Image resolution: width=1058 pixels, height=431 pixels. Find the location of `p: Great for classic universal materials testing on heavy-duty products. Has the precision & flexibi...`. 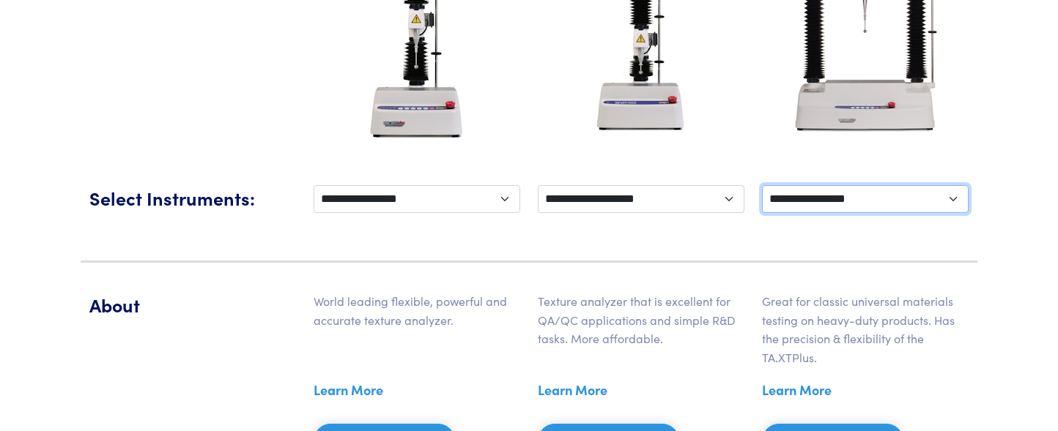

p: Great for classic universal materials testing on heavy-duty products. Has the precision & flexibi... is located at coordinates (865, 330).